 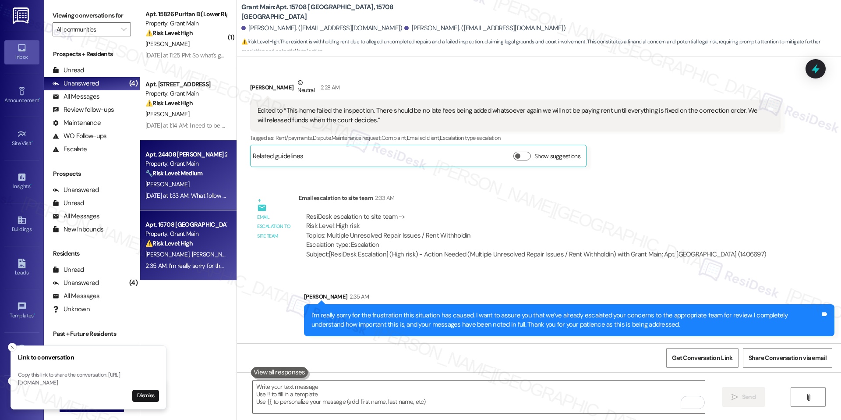 I want to click on div: Maintenance, so click(x=77, y=123).